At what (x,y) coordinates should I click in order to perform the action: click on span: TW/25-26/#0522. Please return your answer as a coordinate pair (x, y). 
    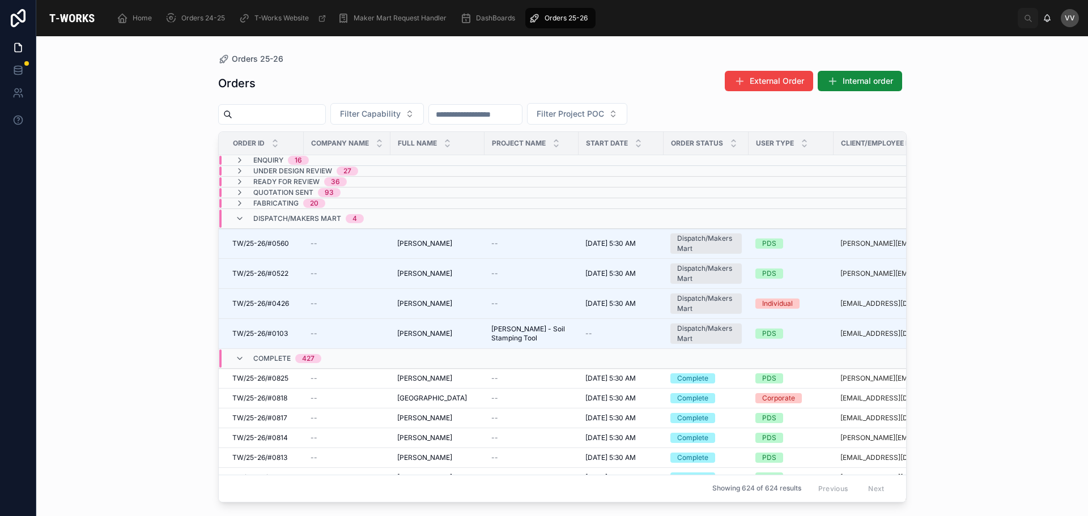
    Looking at the image, I should click on (260, 274).